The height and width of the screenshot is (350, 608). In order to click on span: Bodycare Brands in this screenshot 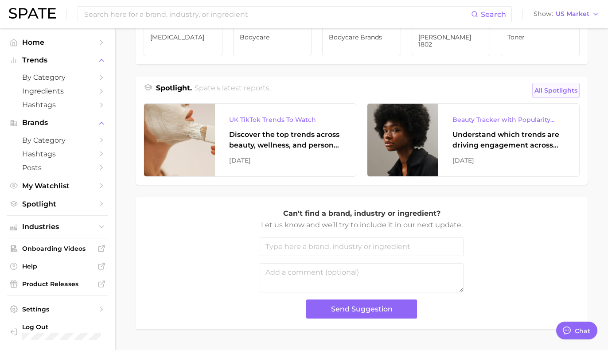, I will do `click(362, 37)`.